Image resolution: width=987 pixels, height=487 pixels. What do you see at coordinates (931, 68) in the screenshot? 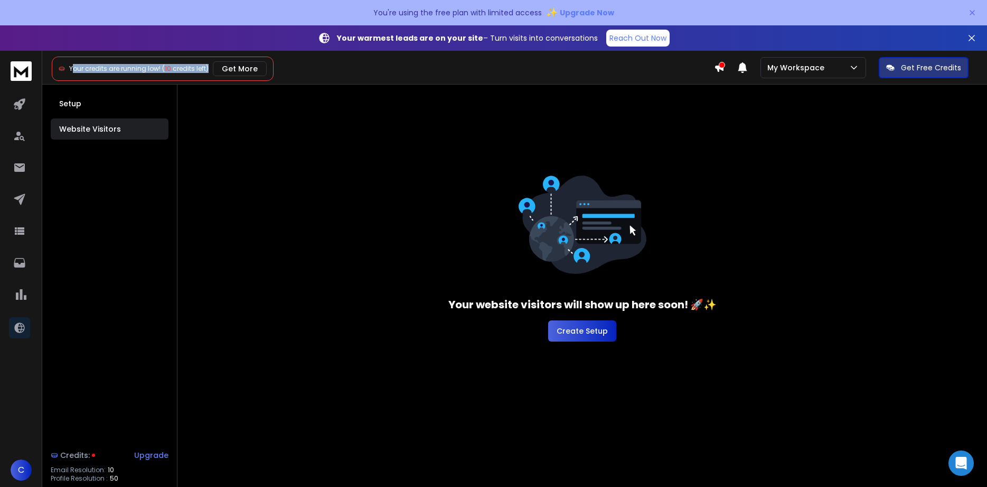
I see `p: Get Free Credits` at bounding box center [931, 68].